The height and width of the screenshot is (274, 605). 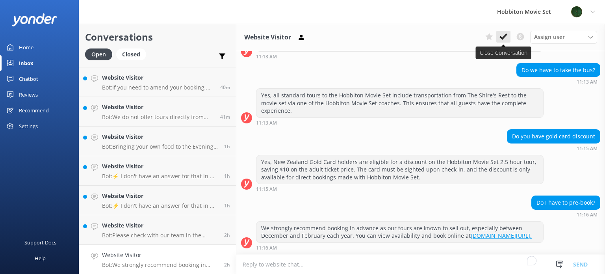 What do you see at coordinates (577, 12) in the screenshot?
I see `img: 34-1625720359.png` at bounding box center [577, 12].